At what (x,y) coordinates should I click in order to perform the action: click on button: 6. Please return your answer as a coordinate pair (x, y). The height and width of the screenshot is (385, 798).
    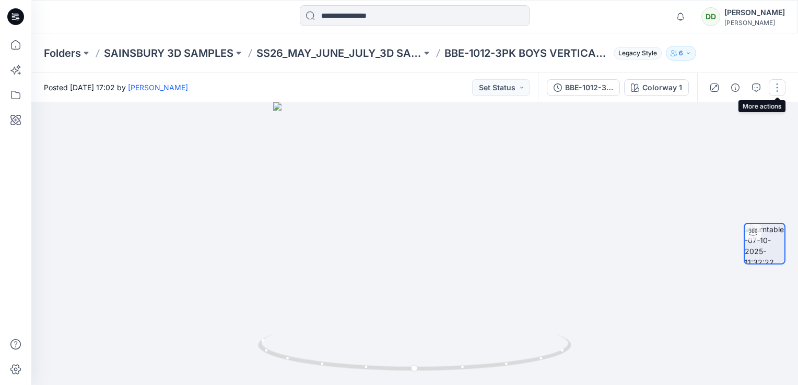
    Looking at the image, I should click on (681, 53).